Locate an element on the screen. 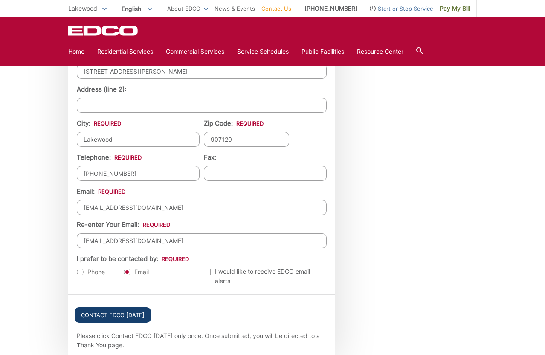 The width and height of the screenshot is (545, 355). span: Lakewood is located at coordinates (83, 8).